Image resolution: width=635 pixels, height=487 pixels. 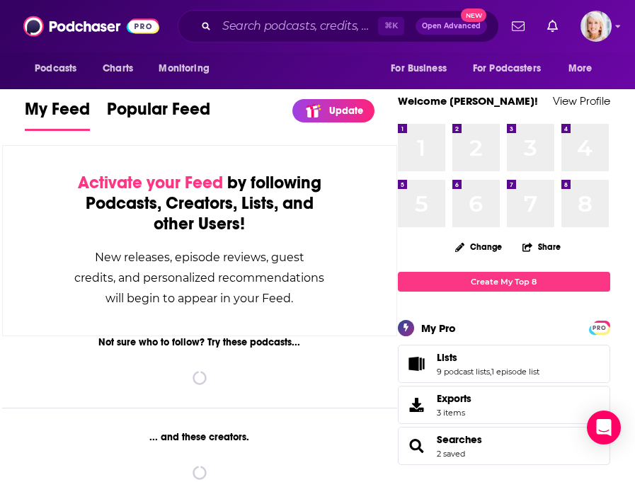 What do you see at coordinates (55, 69) in the screenshot?
I see `span: Podcasts` at bounding box center [55, 69].